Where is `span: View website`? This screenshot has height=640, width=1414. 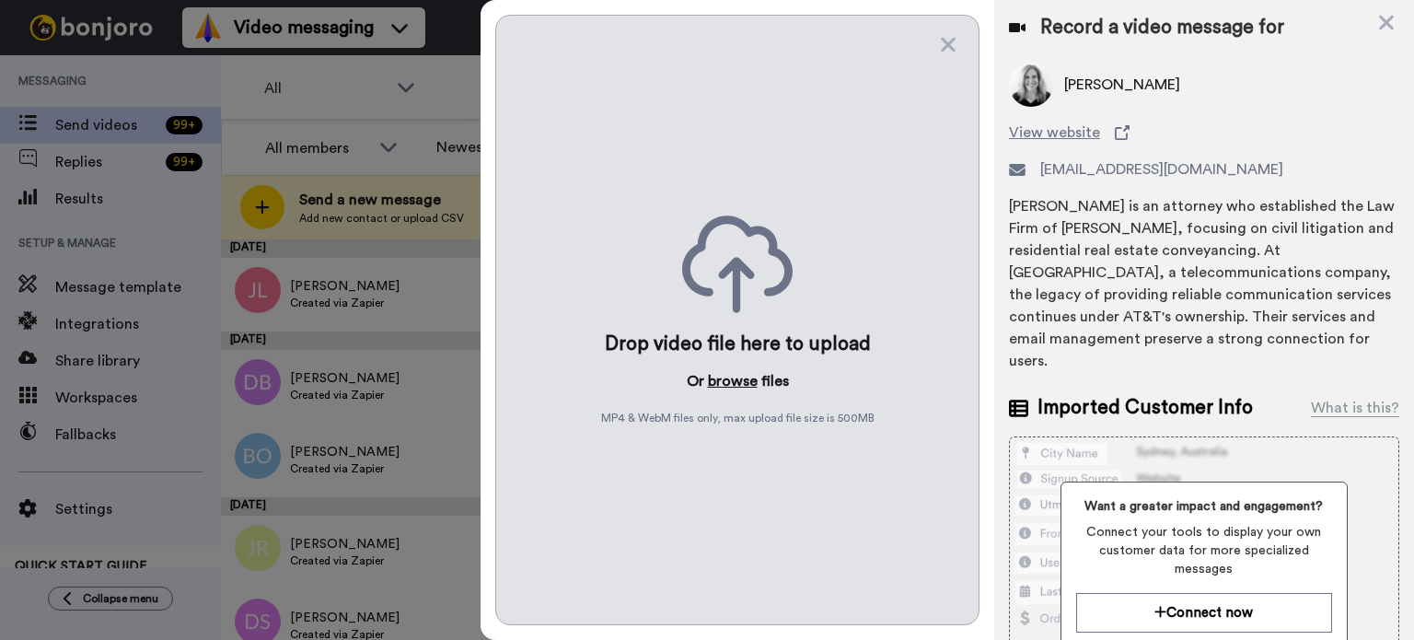
span: View website is located at coordinates (1054, 133).